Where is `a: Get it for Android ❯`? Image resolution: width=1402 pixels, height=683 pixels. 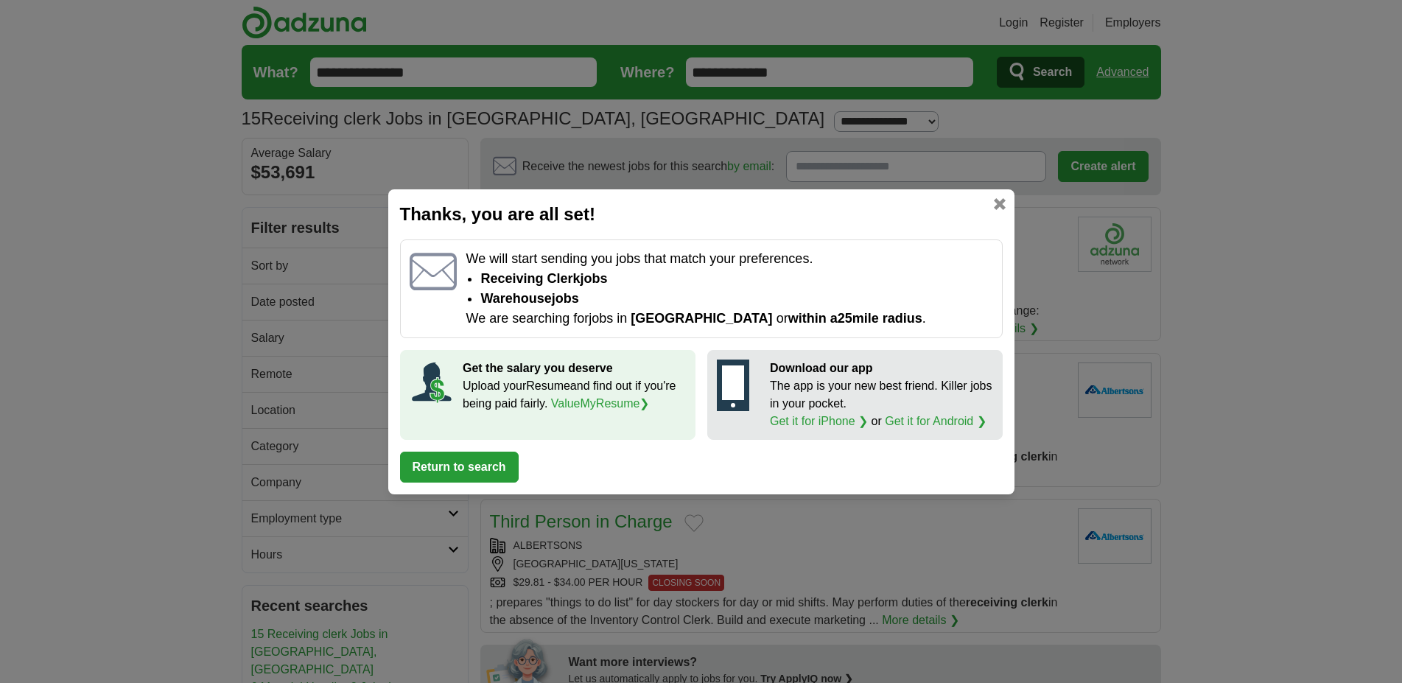
a: Get it for Android ❯ is located at coordinates (935, 421).